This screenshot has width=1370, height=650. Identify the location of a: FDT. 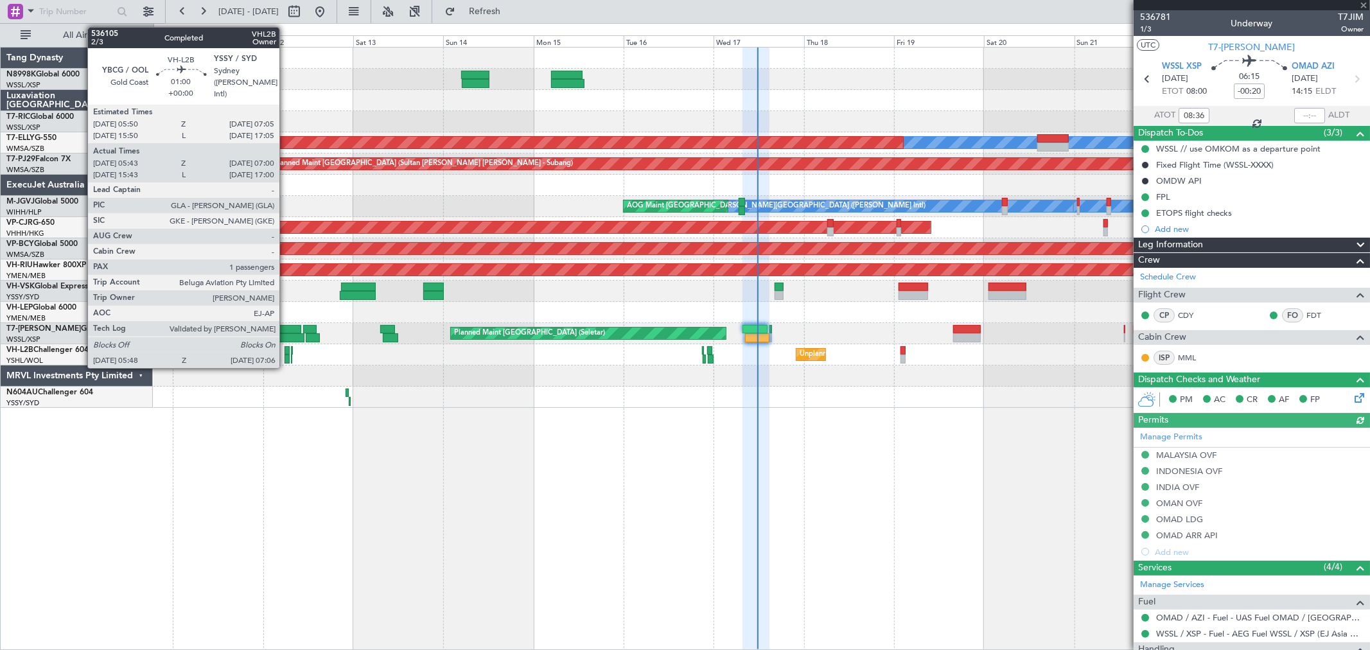
(1320, 315).